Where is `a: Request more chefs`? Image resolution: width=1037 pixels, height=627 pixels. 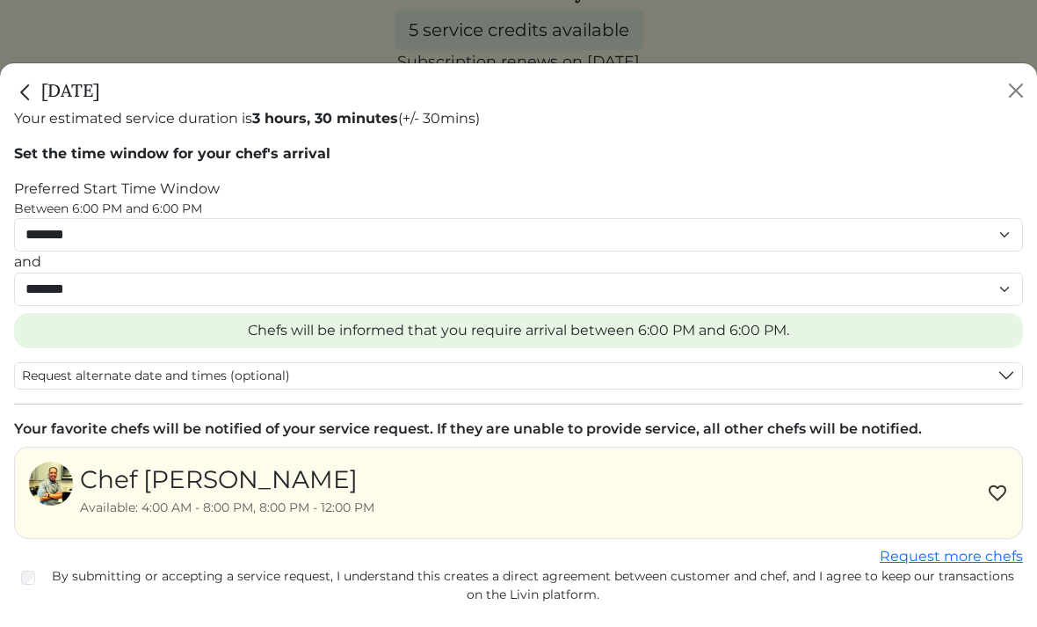 a: Request more chefs is located at coordinates (951, 556).